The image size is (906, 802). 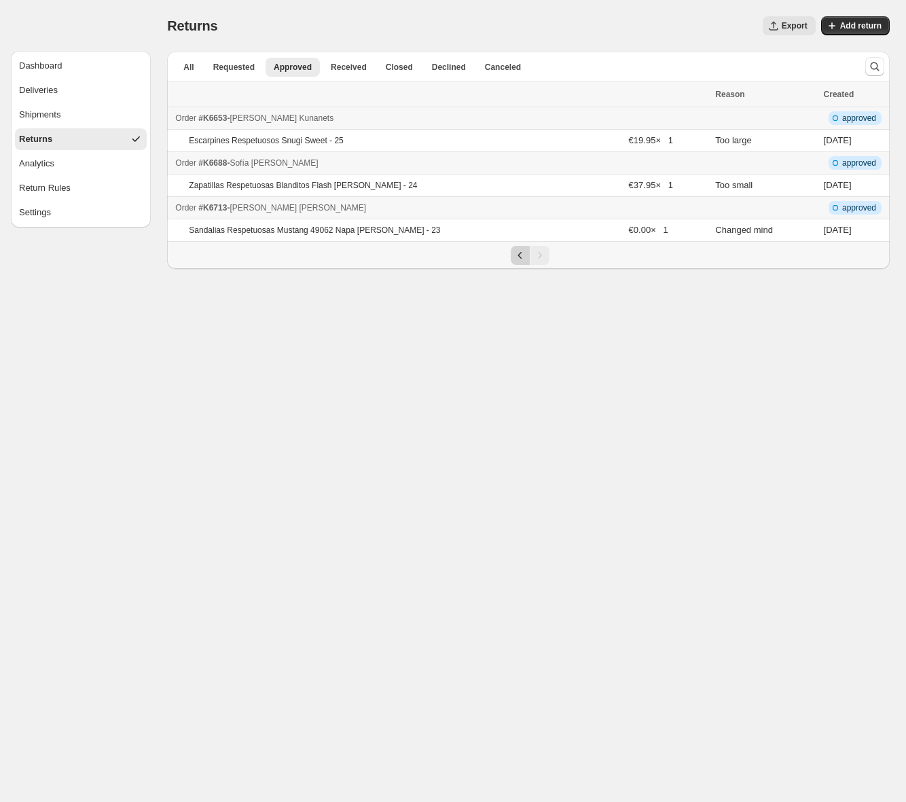 I want to click on div: Returns, so click(x=35, y=139).